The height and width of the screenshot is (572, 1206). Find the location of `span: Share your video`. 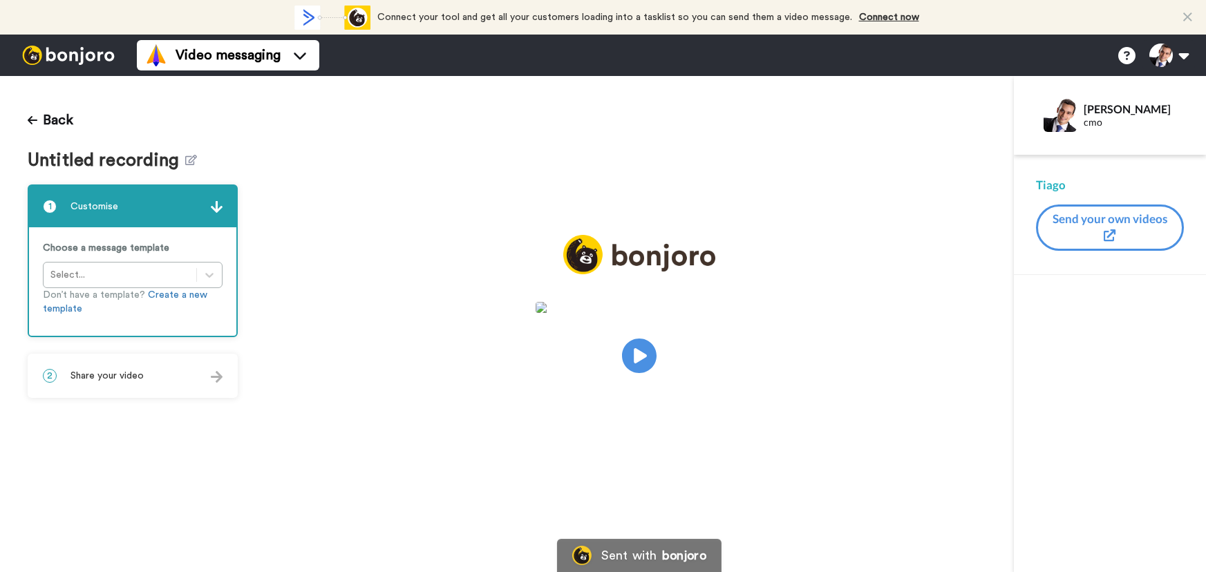

span: Share your video is located at coordinates (107, 376).